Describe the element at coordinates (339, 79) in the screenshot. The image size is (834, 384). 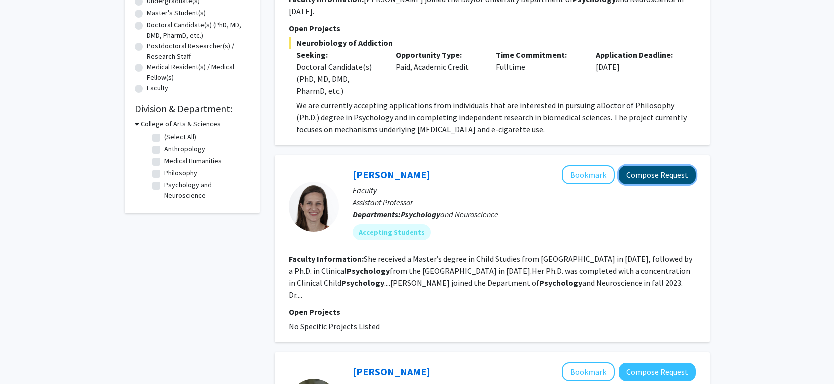
I see `div: Doctoral Candidate(s) (PhD, MD, DMD, PharmD, etc.)` at that location.